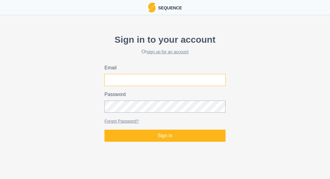 This screenshot has width=330, height=179. I want to click on a: LogoSequence, so click(165, 7).